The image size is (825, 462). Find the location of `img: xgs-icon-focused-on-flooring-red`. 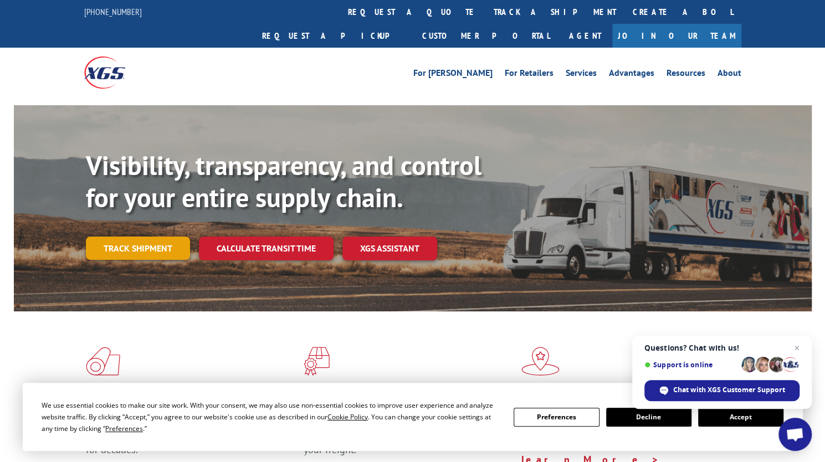

img: xgs-icon-focused-on-flooring-red is located at coordinates (317, 361).